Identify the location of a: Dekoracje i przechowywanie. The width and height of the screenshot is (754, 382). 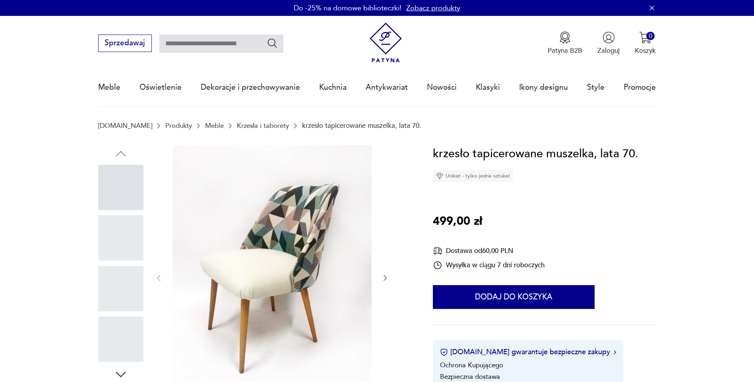
(250, 87).